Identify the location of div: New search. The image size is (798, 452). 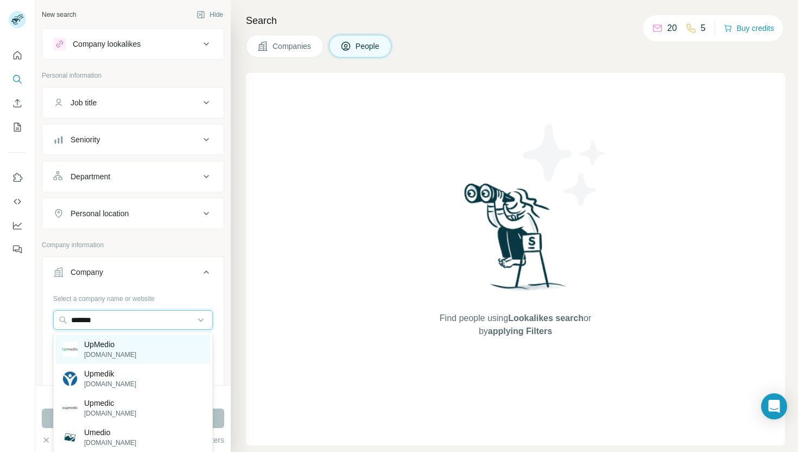
(59, 15).